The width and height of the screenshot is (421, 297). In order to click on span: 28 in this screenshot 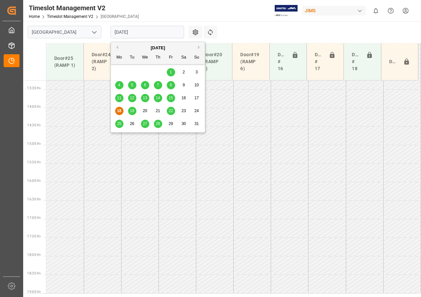, I will do `click(157, 124)`.